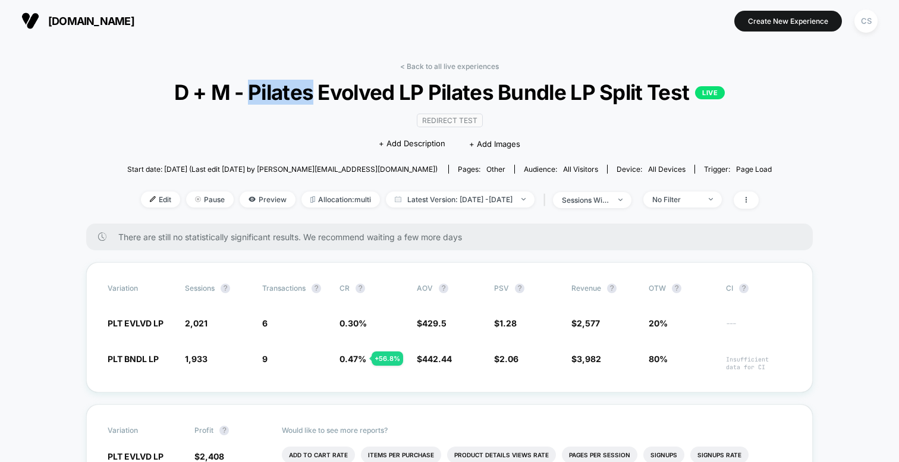 The width and height of the screenshot is (899, 462). I want to click on button: CS, so click(866, 21).